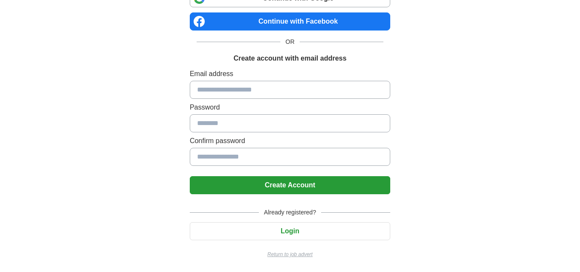 The height and width of the screenshot is (272, 580). Describe the element at coordinates (290, 231) in the screenshot. I see `button: Login` at that location.